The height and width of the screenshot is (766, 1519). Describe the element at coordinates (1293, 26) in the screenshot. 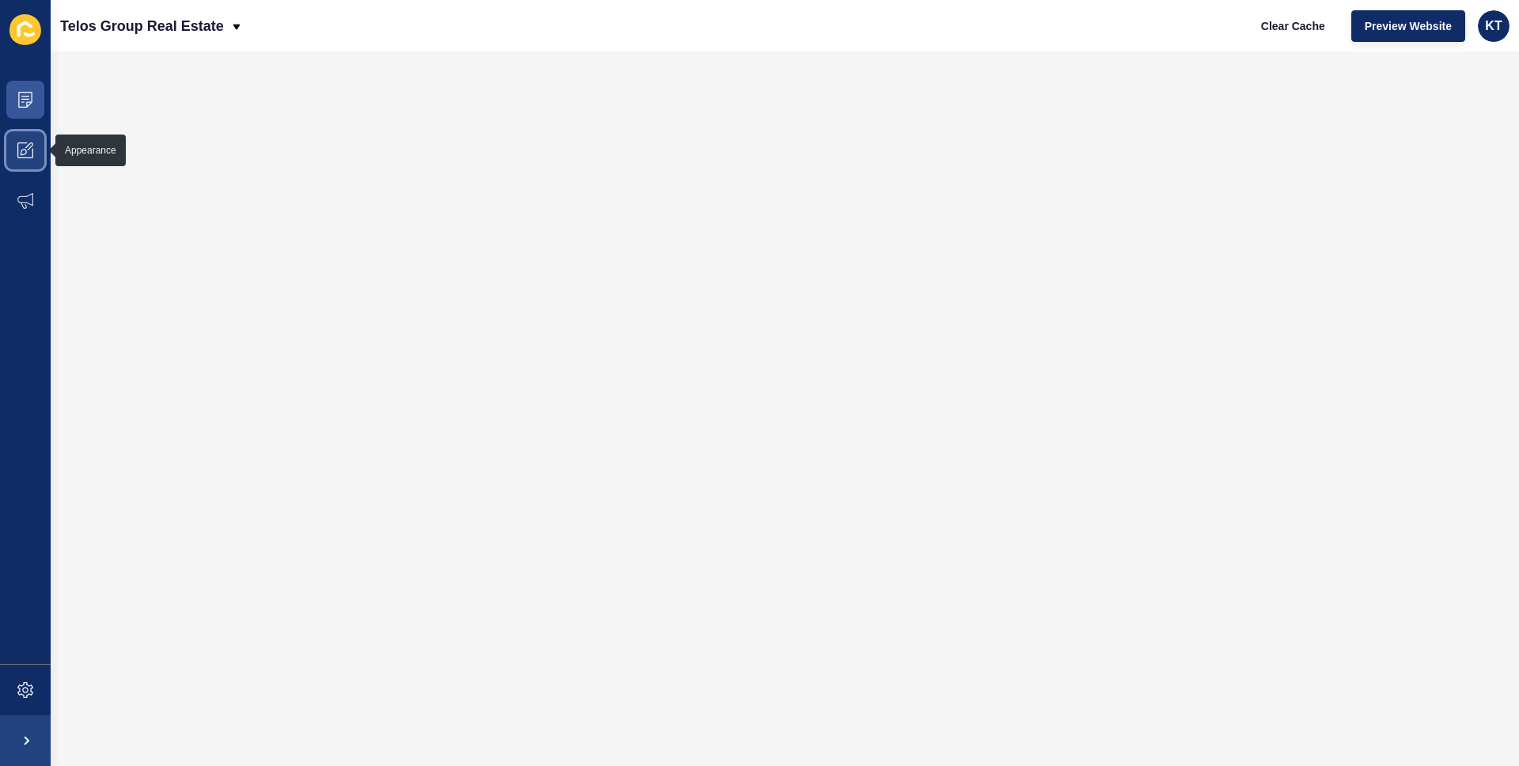

I see `button: Clear Cache` at that location.